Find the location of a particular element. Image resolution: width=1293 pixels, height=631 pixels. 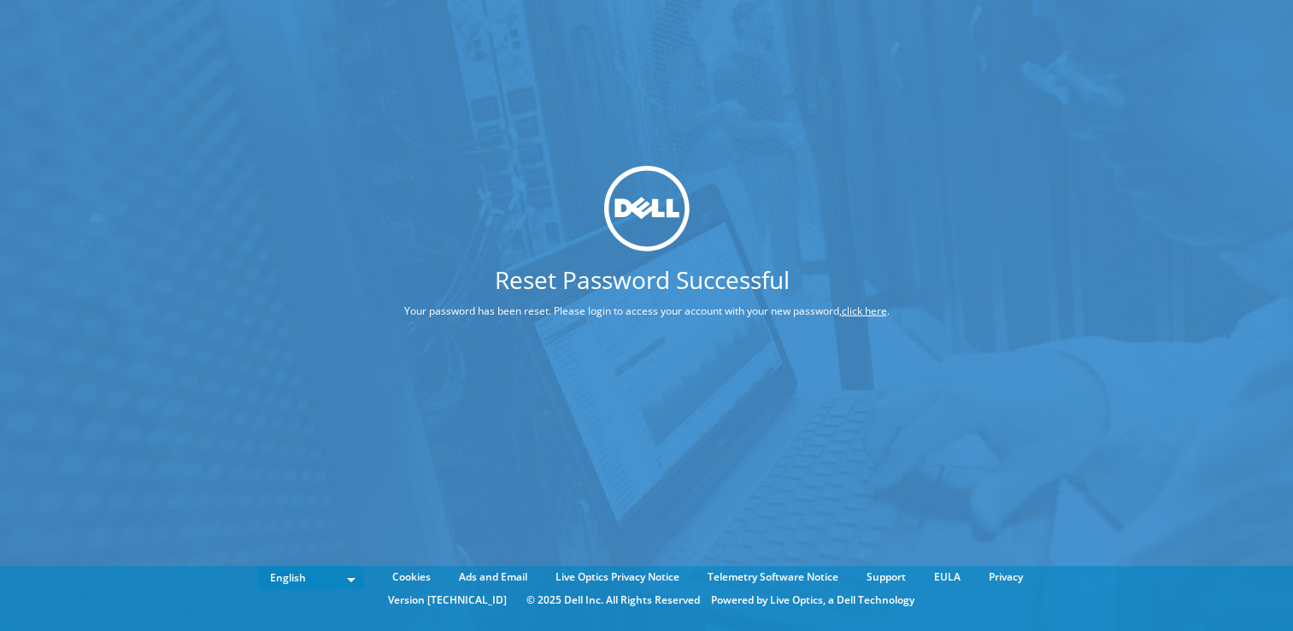

a: Privacy is located at coordinates (1006, 577).